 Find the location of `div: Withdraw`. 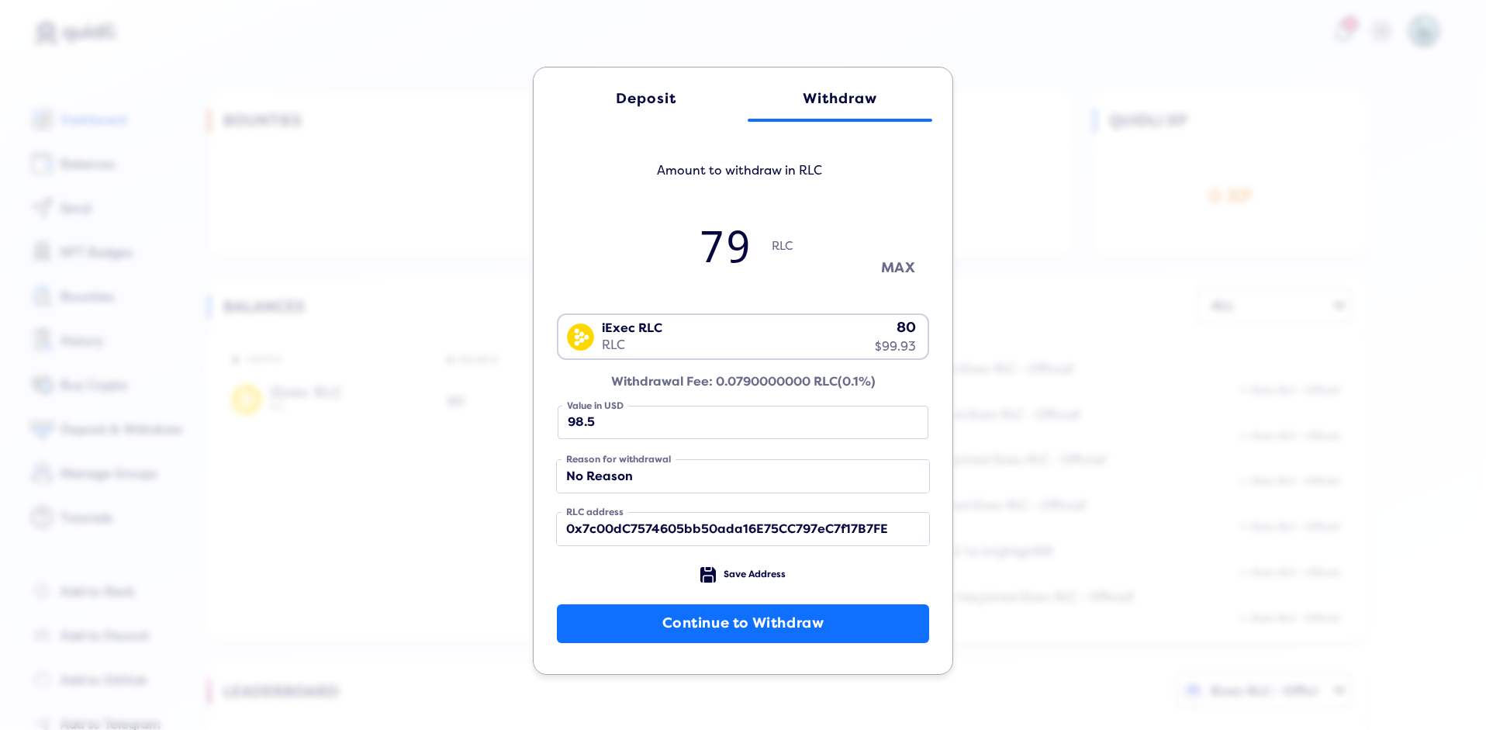

div: Withdraw is located at coordinates (840, 99).